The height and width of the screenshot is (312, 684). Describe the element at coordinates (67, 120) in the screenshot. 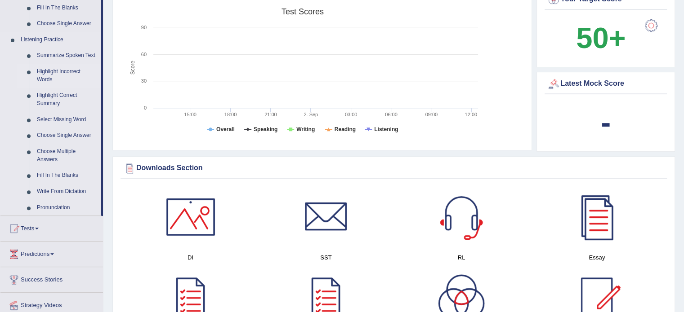

I see `a: Select Missing Word` at that location.